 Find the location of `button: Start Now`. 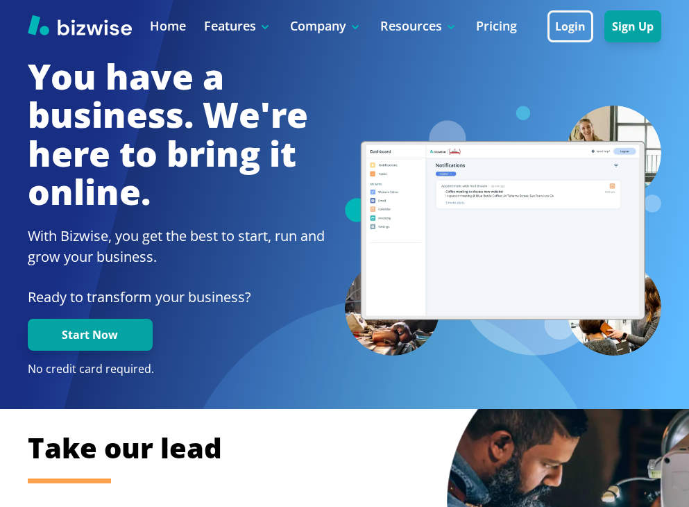

button: Start Now is located at coordinates (90, 334).